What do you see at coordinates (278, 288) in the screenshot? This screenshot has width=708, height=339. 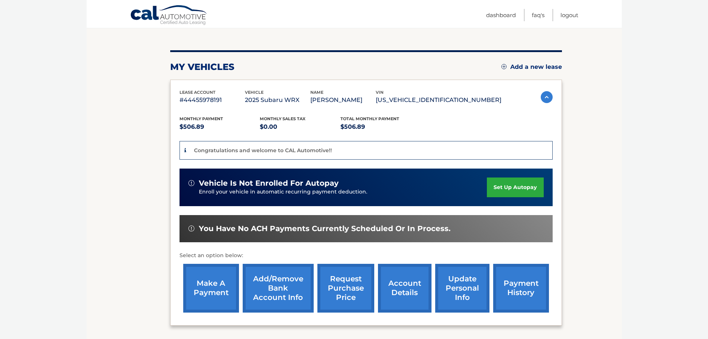 I see `a: Add/Remove bank account info` at bounding box center [278, 288].